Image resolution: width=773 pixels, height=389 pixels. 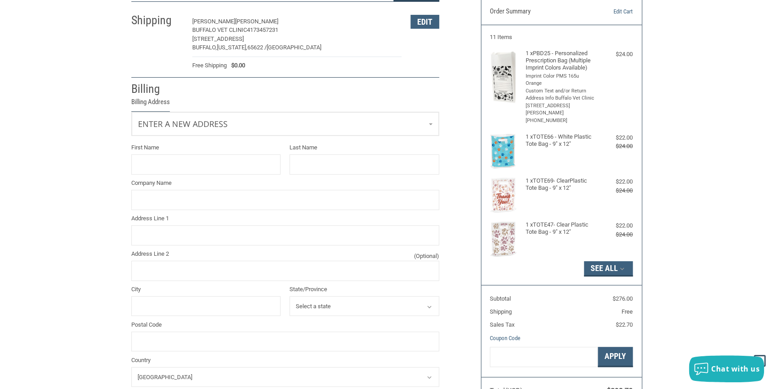 I want to click on label: Company Name, so click(x=285, y=183).